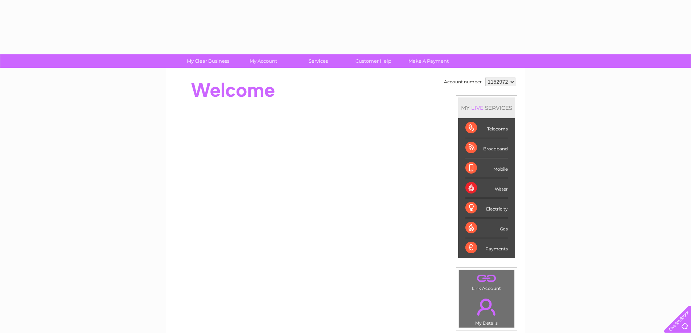 This screenshot has height=333, width=691. Describe the element at coordinates (486, 228) in the screenshot. I see `div: Gas` at that location.